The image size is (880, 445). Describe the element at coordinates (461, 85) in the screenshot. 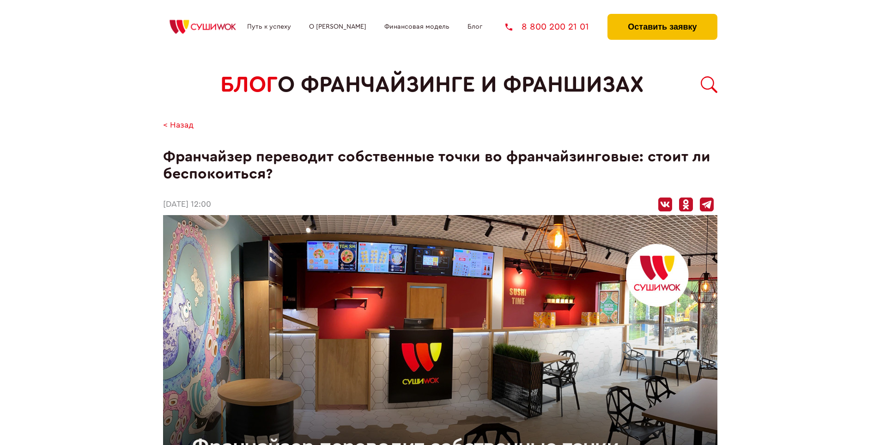

I see `span: о франчайзинге и франшизах` at that location.